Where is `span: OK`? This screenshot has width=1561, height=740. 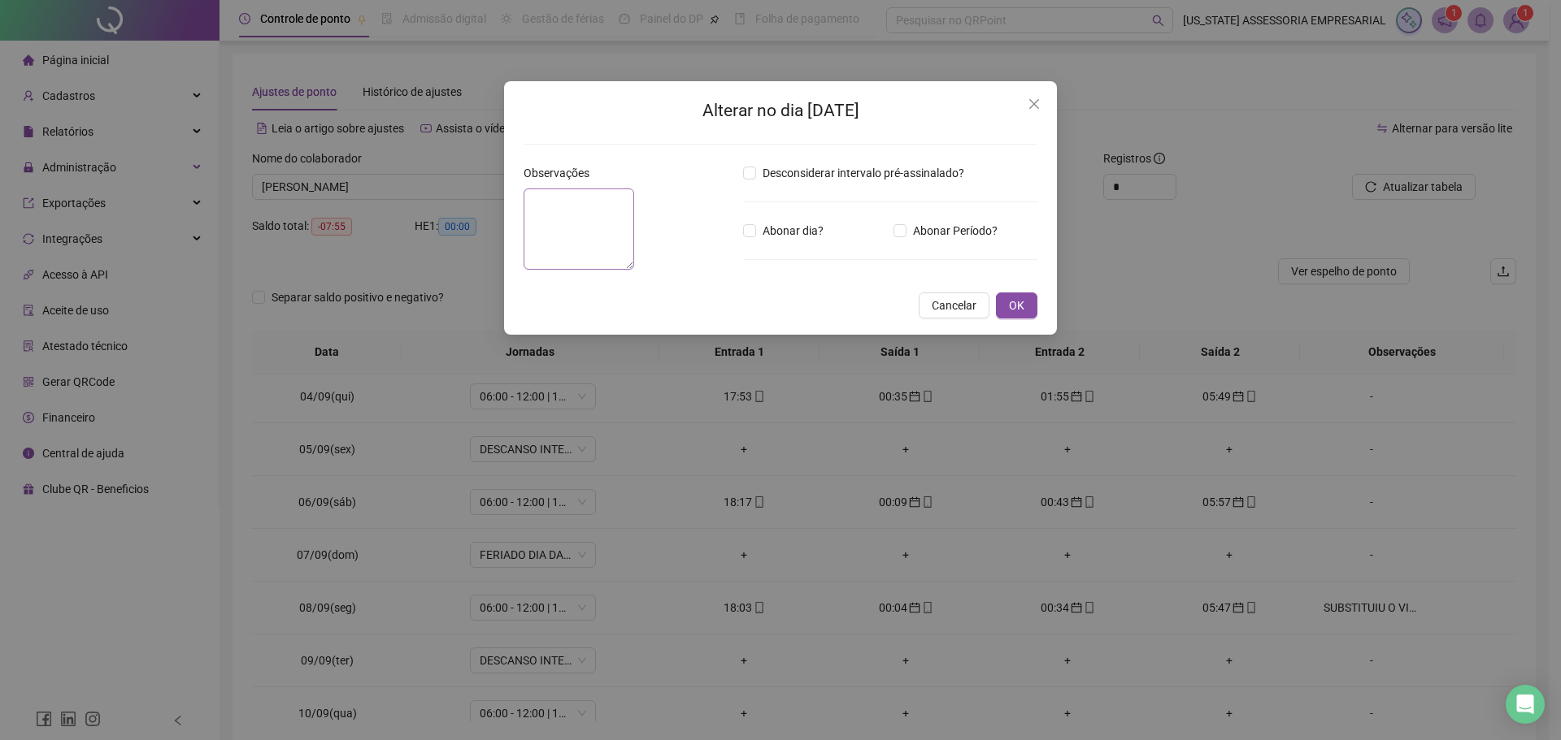
span: OK is located at coordinates (1016, 306).